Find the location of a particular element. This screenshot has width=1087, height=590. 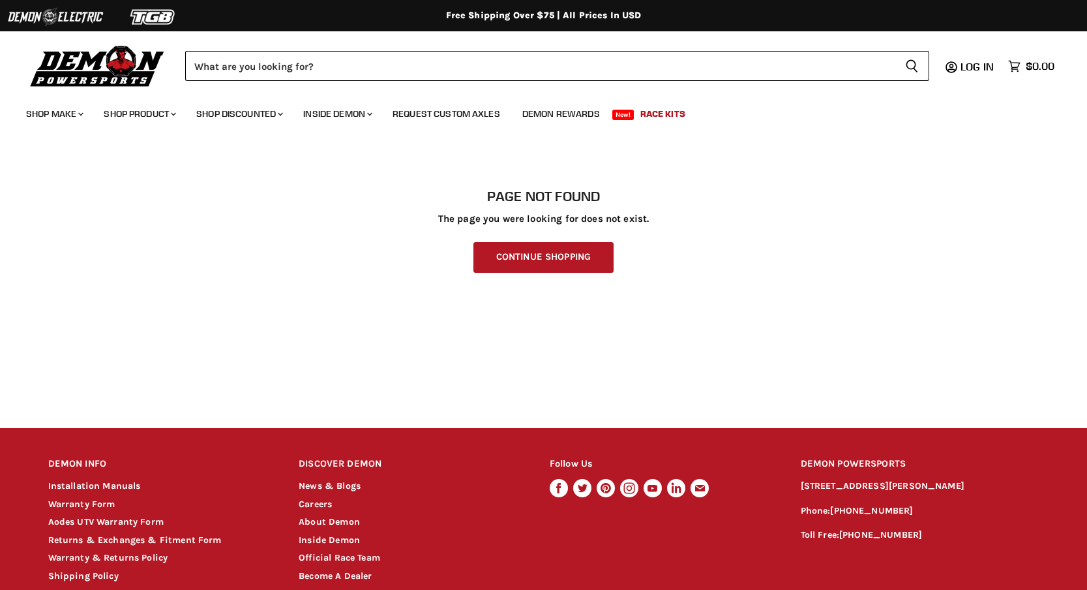

a: Demon Rewards is located at coordinates (561, 114).